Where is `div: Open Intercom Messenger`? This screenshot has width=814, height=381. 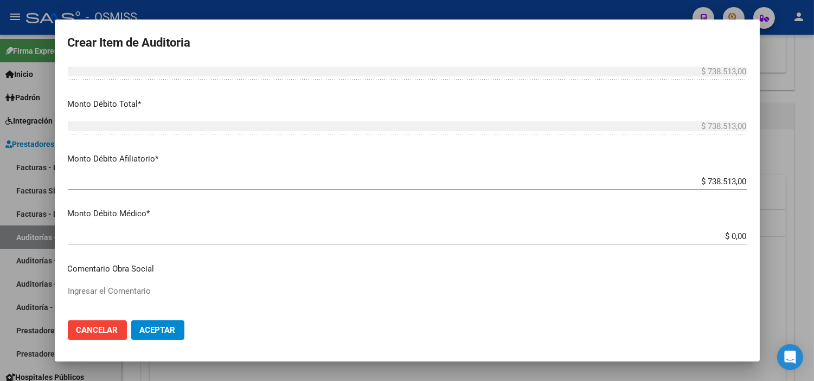 div: Open Intercom Messenger is located at coordinates (790, 357).